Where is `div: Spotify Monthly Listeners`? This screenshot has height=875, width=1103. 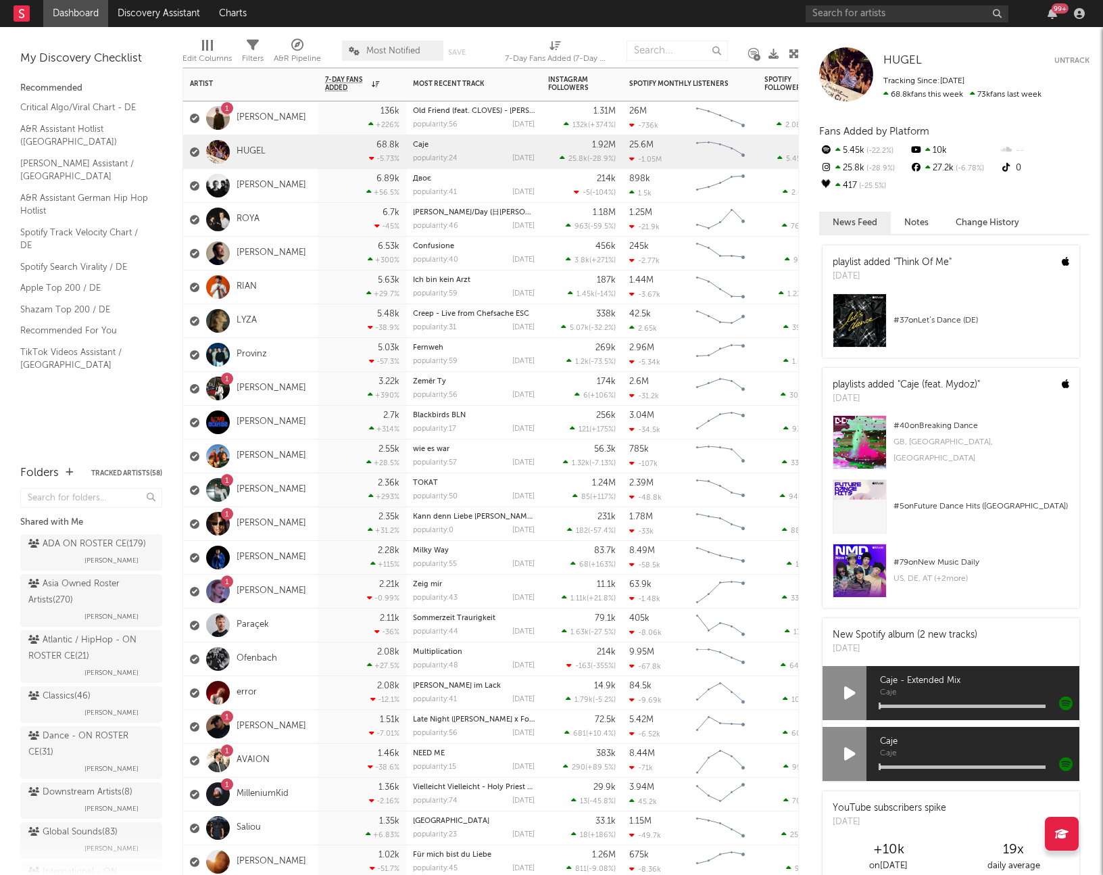 div: Spotify Monthly Listeners is located at coordinates (680, 84).